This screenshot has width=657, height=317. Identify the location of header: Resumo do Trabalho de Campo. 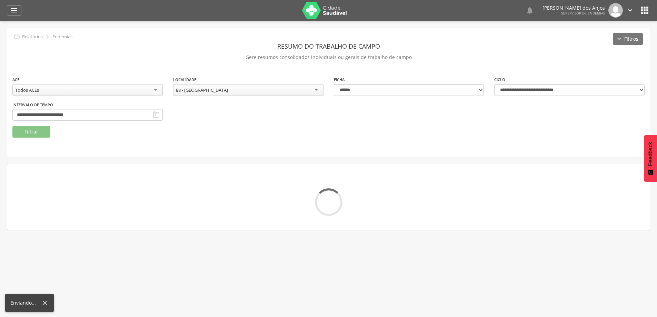
(328, 46).